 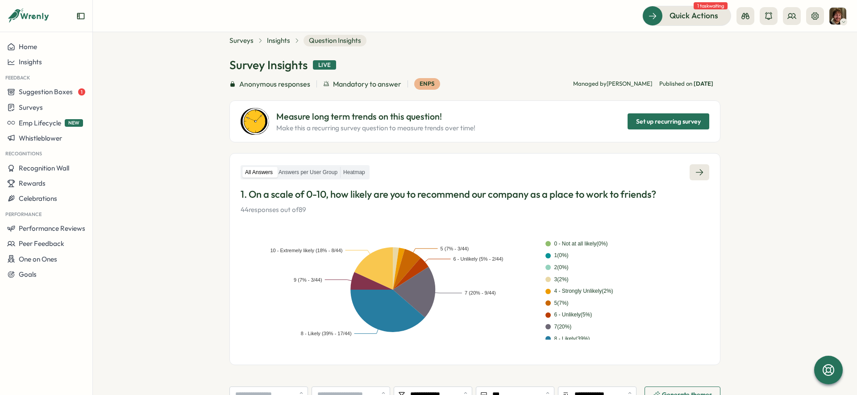 I want to click on div: 2 ( 0 %), so click(x=562, y=267).